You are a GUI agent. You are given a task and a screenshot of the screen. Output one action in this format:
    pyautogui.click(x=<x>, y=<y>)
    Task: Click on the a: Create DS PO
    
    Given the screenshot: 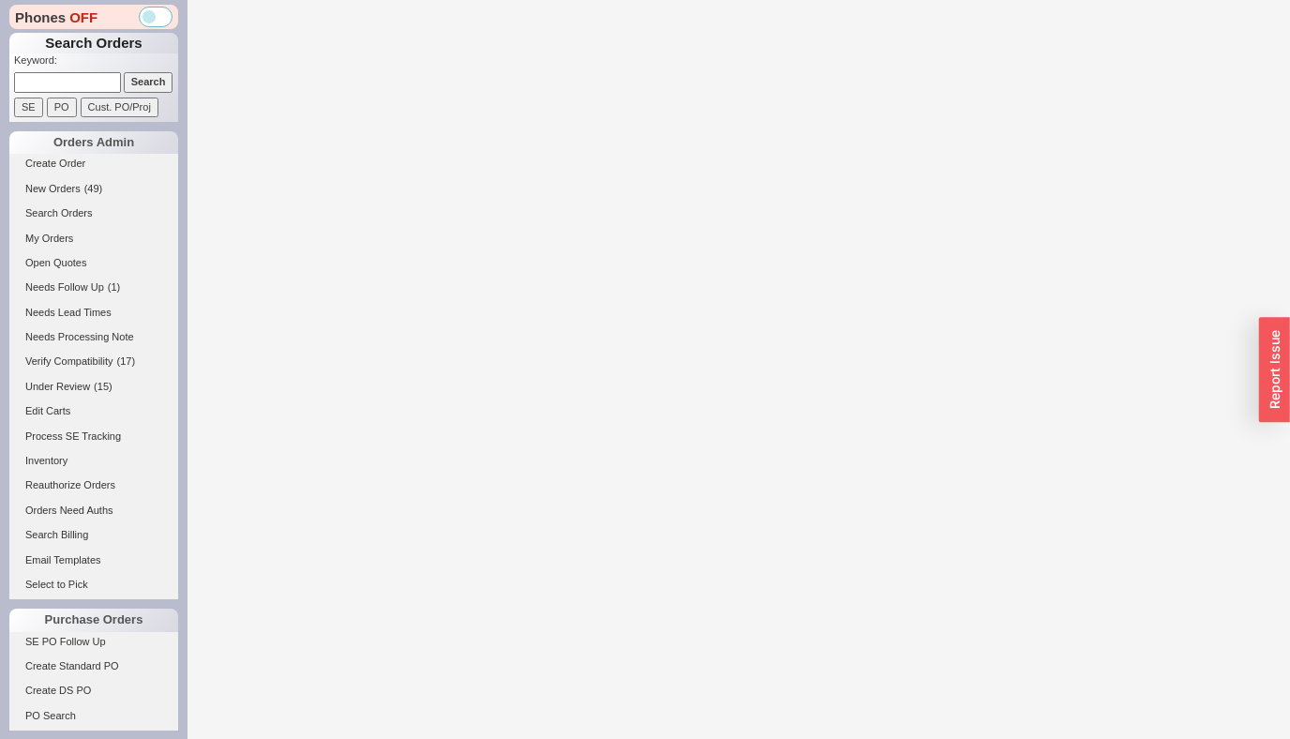 What is the action you would take?
    pyautogui.click(x=94, y=690)
    